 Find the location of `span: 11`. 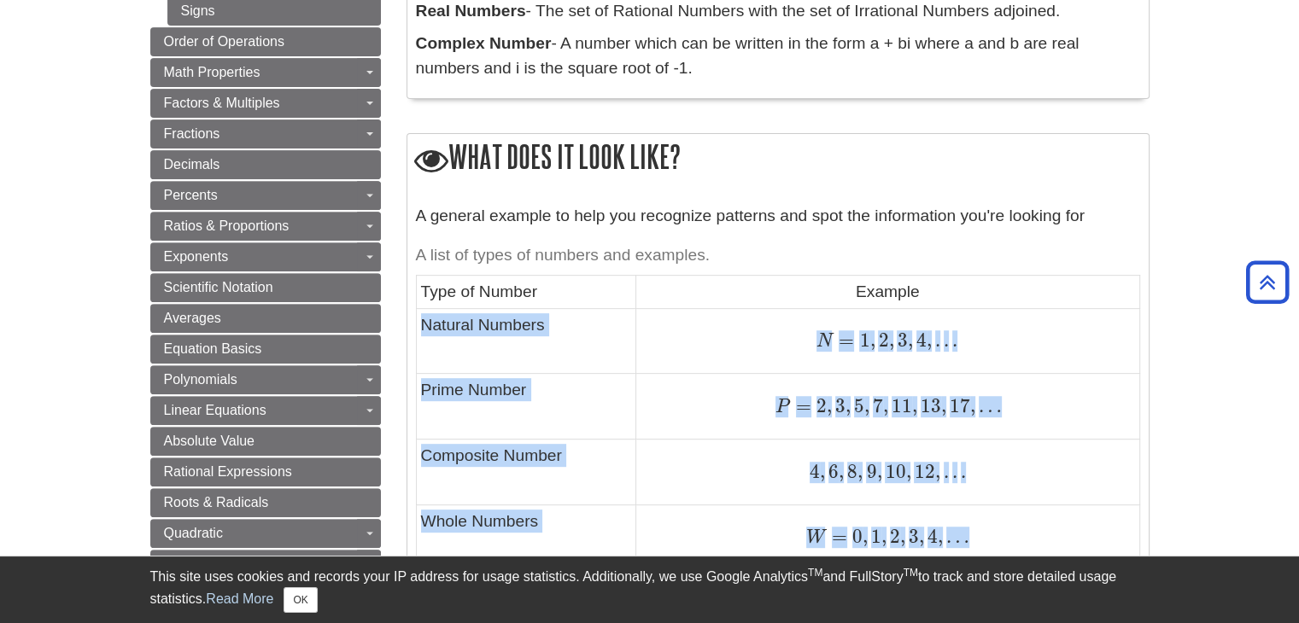

span: 11 is located at coordinates (900, 406).